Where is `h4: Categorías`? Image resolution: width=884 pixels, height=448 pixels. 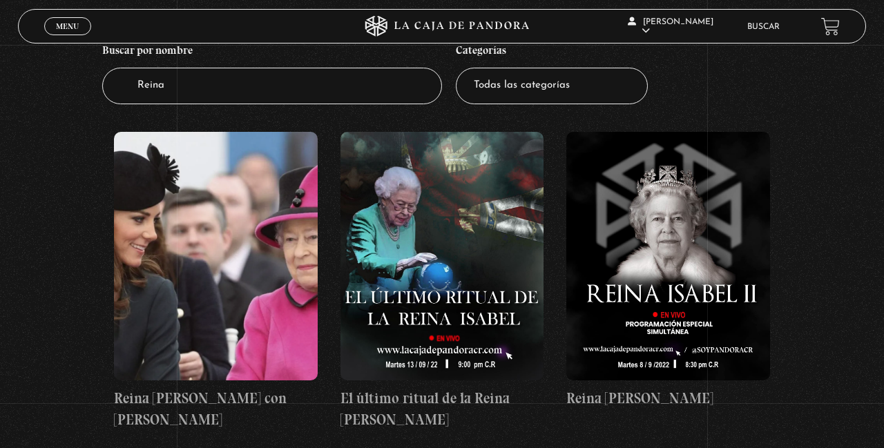 h4: Categorías is located at coordinates (552, 52).